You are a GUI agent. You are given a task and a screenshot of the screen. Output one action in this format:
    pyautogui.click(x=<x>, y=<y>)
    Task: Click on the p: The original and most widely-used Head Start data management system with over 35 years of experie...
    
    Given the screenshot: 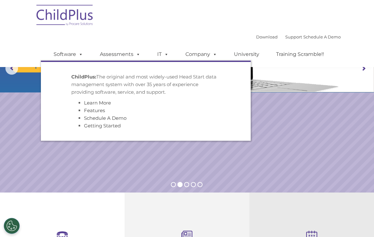 What is the action you would take?
    pyautogui.click(x=146, y=84)
    